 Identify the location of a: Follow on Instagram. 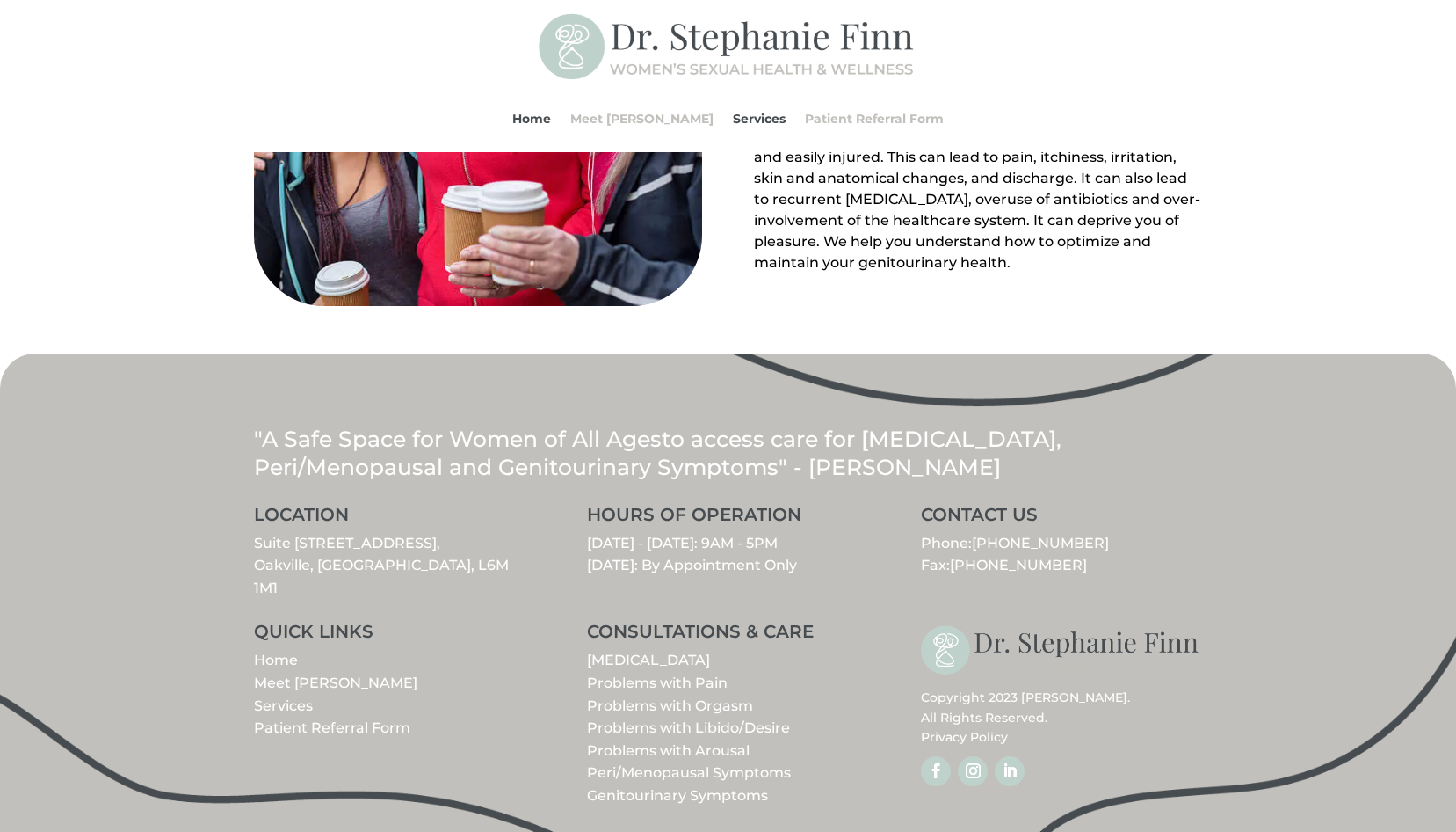
(973, 772).